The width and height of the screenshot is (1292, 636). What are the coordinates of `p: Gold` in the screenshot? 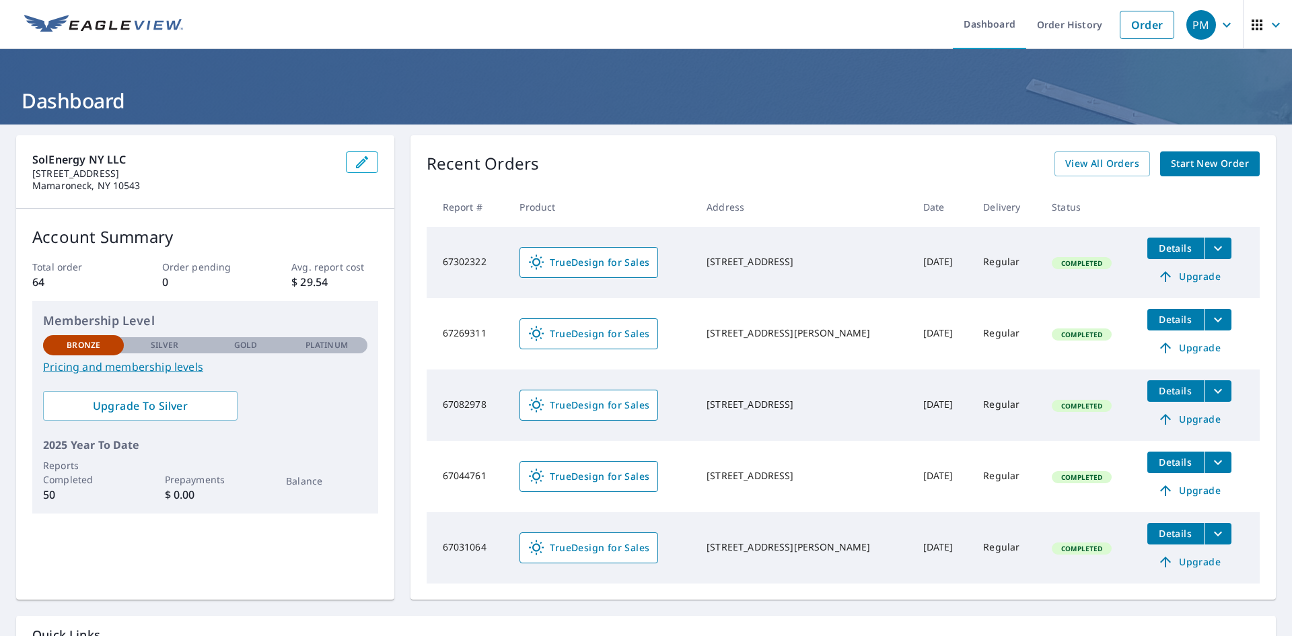 It's located at (246, 345).